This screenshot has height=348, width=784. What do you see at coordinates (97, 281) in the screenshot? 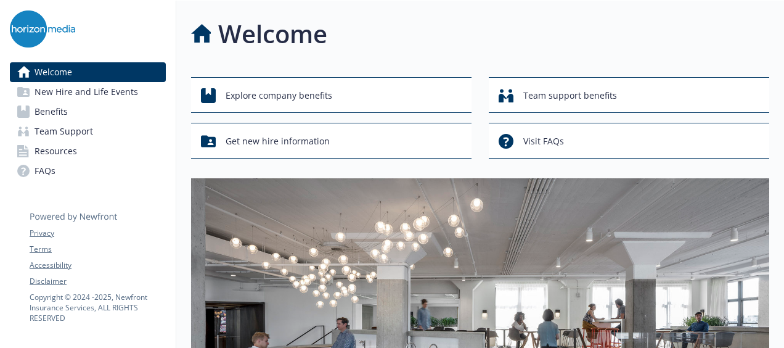
I see `a: Disclaimer` at bounding box center [97, 281].